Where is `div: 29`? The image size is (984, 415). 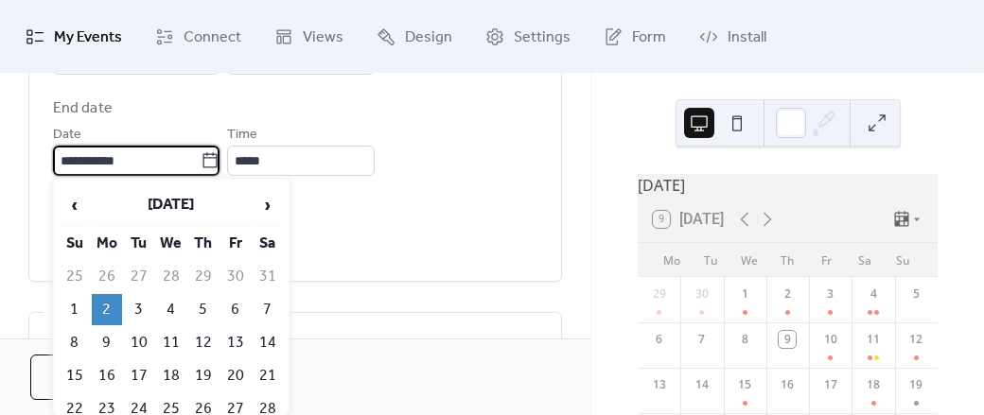 div: 29 is located at coordinates (660, 294).